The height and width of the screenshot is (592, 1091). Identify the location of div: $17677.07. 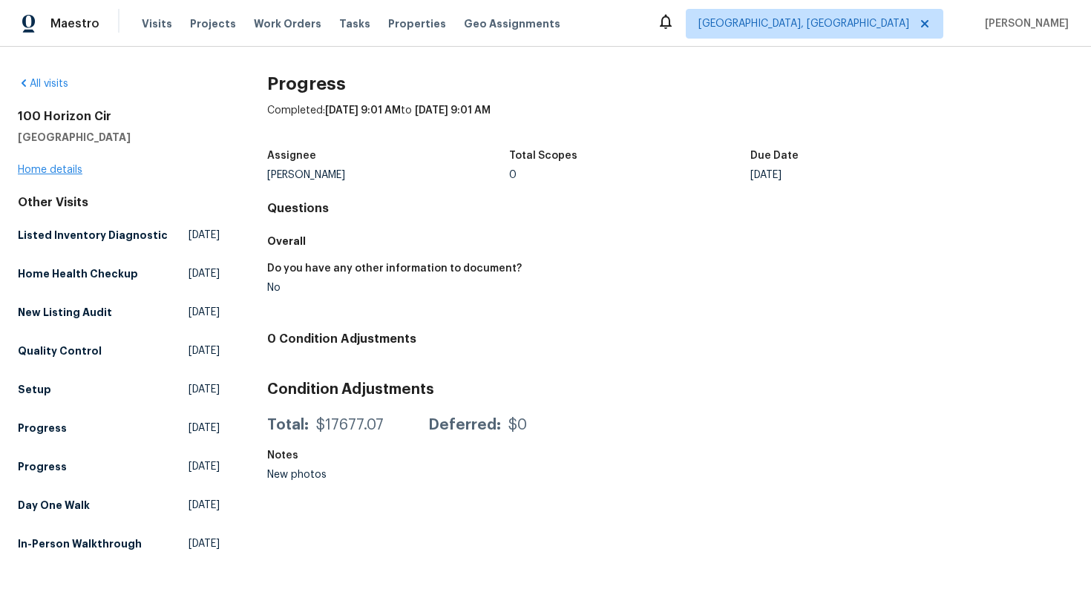
(350, 425).